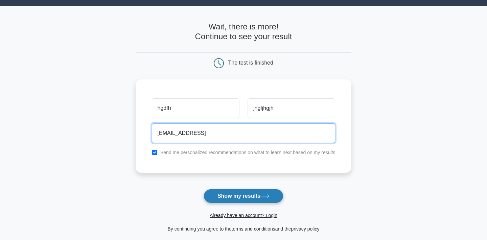 The image size is (487, 240). I want to click on div: The test is finished, so click(250, 63).